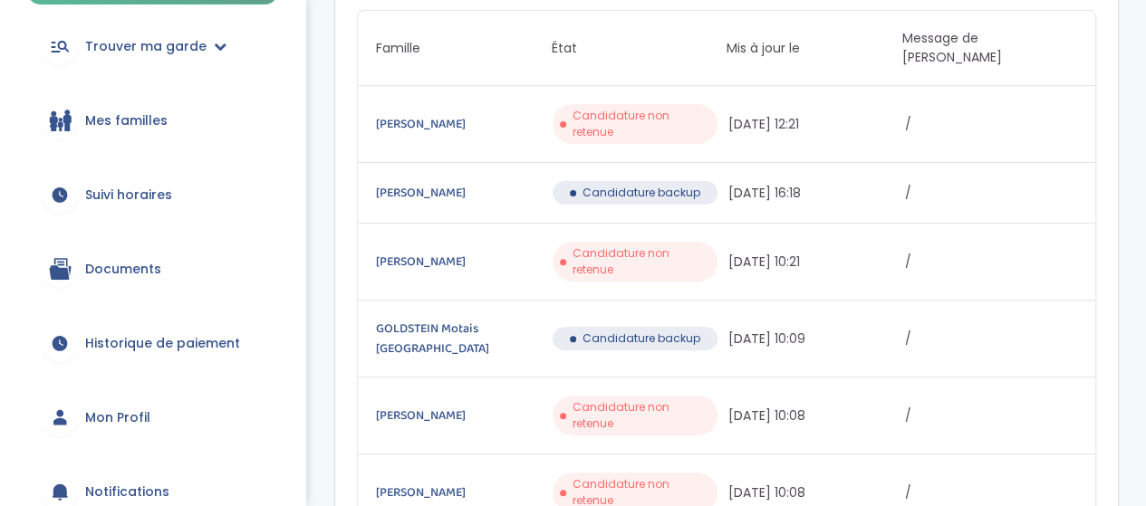 The image size is (1146, 506). What do you see at coordinates (814, 48) in the screenshot?
I see `span: Mis à jour le` at bounding box center [814, 48].